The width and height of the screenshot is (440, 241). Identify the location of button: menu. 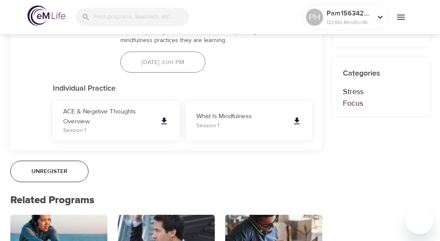
(400, 17).